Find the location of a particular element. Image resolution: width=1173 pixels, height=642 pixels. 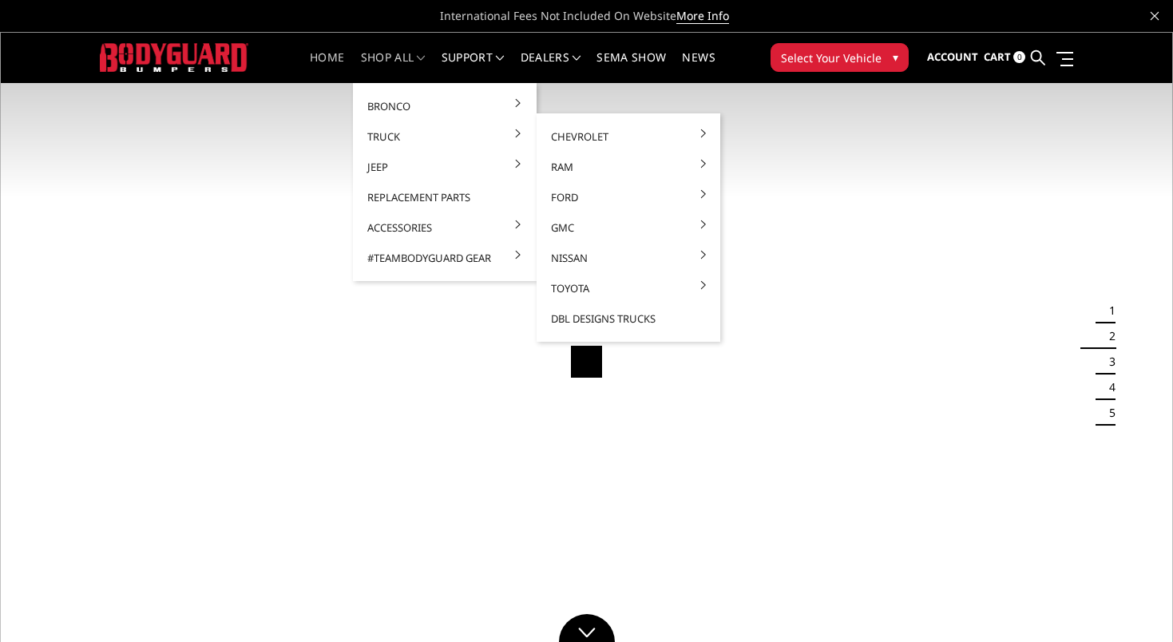

a: Toyota is located at coordinates (628, 288).